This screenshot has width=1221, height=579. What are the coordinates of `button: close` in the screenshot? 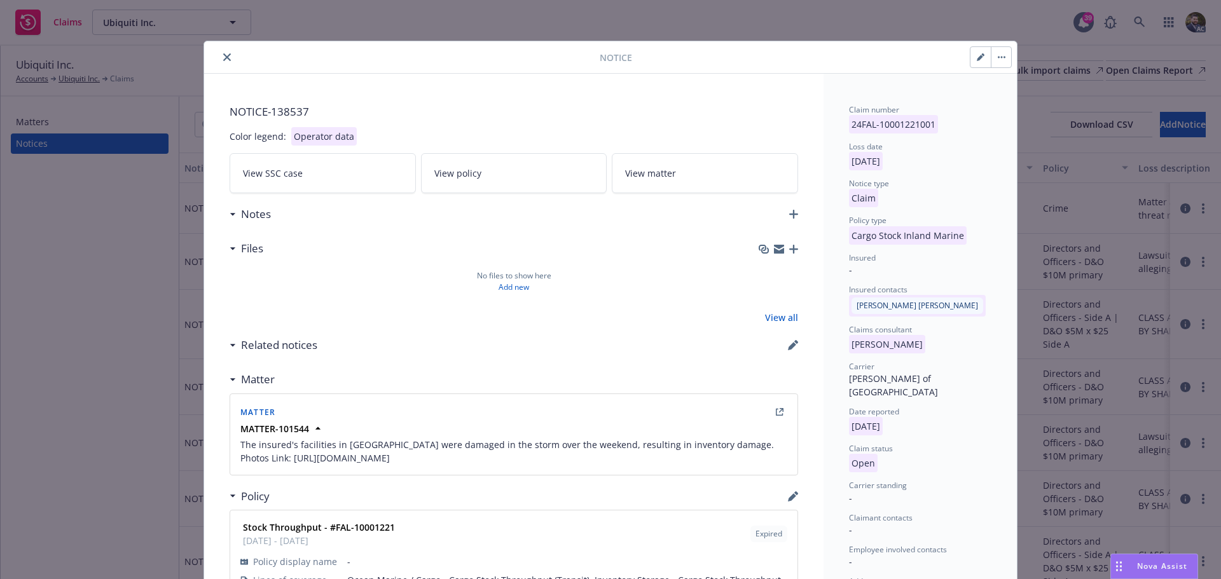 It's located at (227, 57).